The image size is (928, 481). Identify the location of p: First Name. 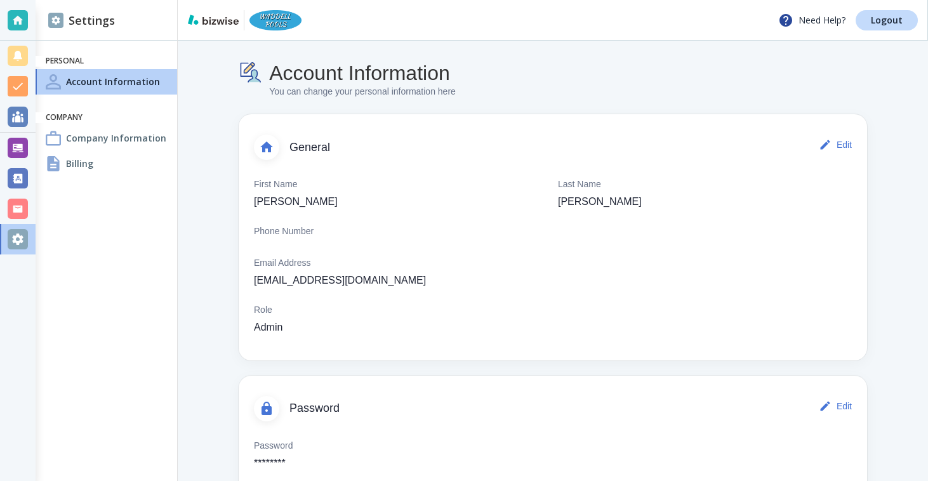
(275, 185).